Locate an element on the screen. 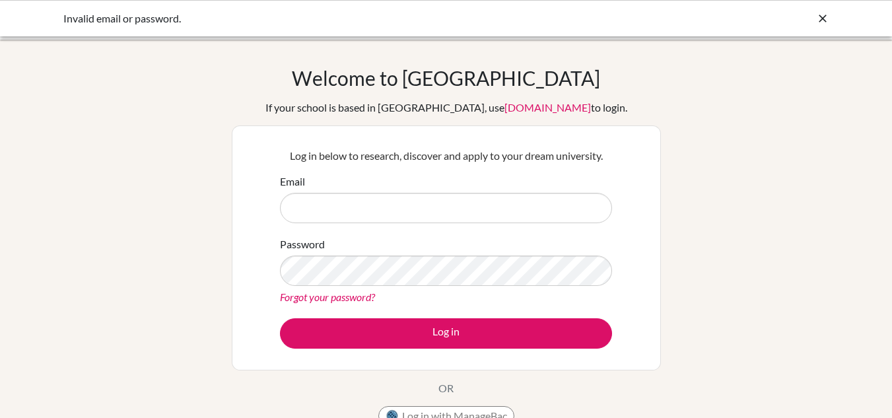 The height and width of the screenshot is (418, 892). a: Forgot your password? is located at coordinates (328, 297).